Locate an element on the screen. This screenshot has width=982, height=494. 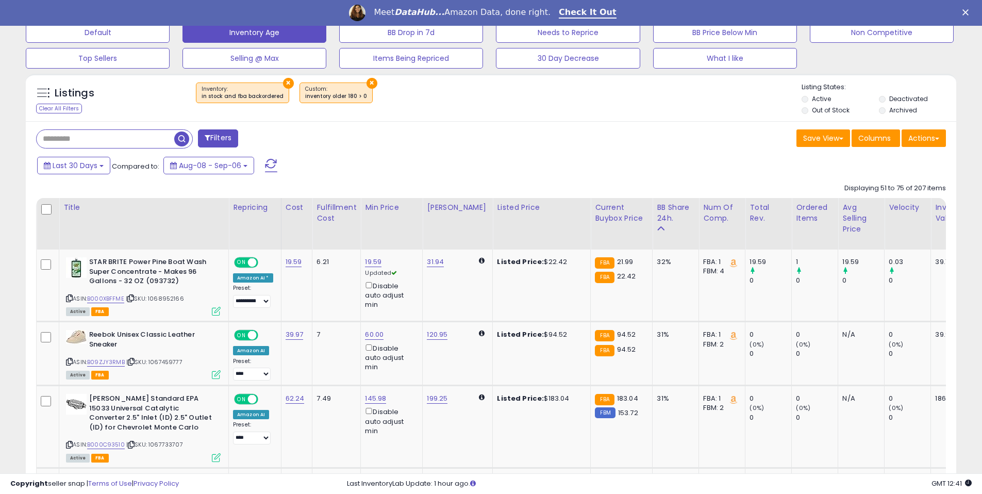
div: Meet Amazon Data, done right. is located at coordinates (462, 12).